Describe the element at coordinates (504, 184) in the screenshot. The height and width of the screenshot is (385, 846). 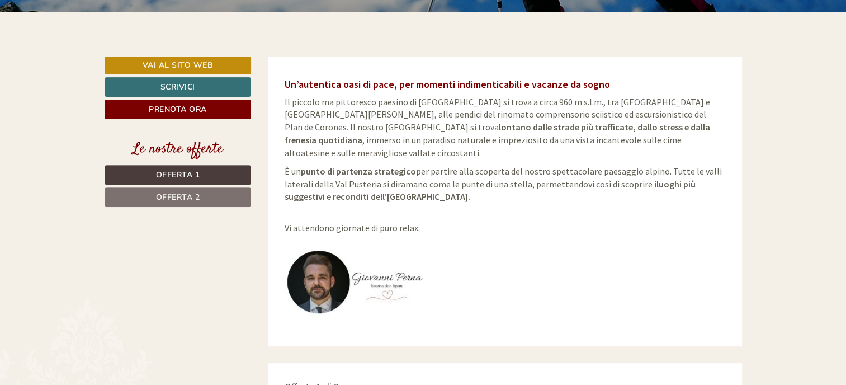
I see `span: È un per partire alla scoperta del nostro spettacolare paesaggio alpino. Tutte le valli laterali ...` at that location.